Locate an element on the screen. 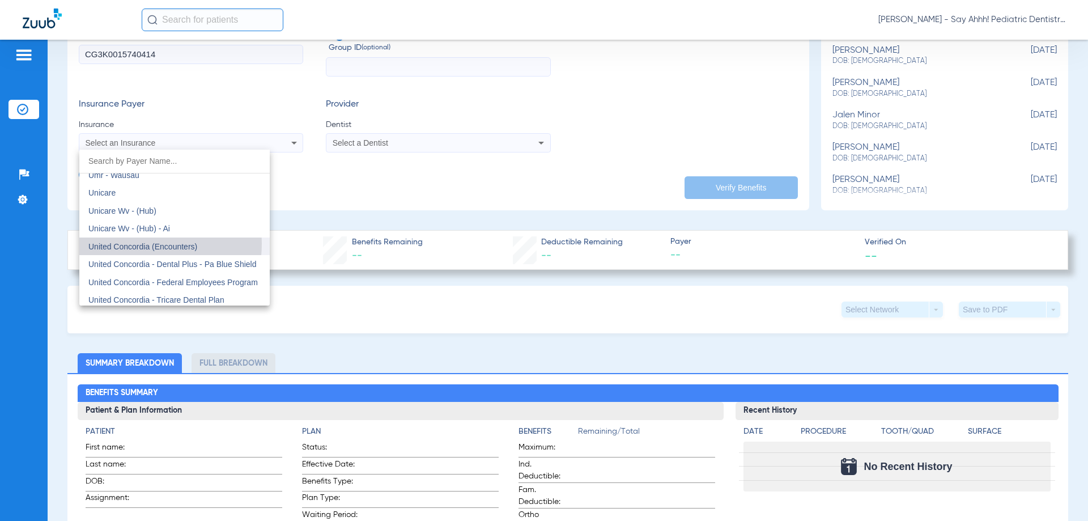  span: United Concordia - Tricare Dental Plan is located at coordinates (156, 300).